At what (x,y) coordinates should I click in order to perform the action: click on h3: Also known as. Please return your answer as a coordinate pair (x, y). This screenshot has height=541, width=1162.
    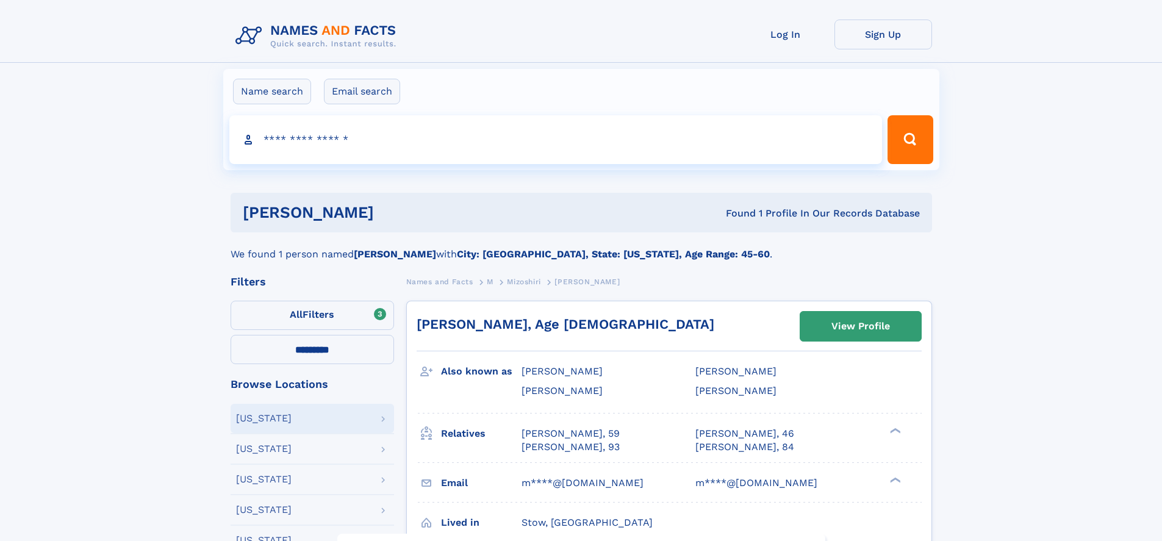
    Looking at the image, I should click on (481, 372).